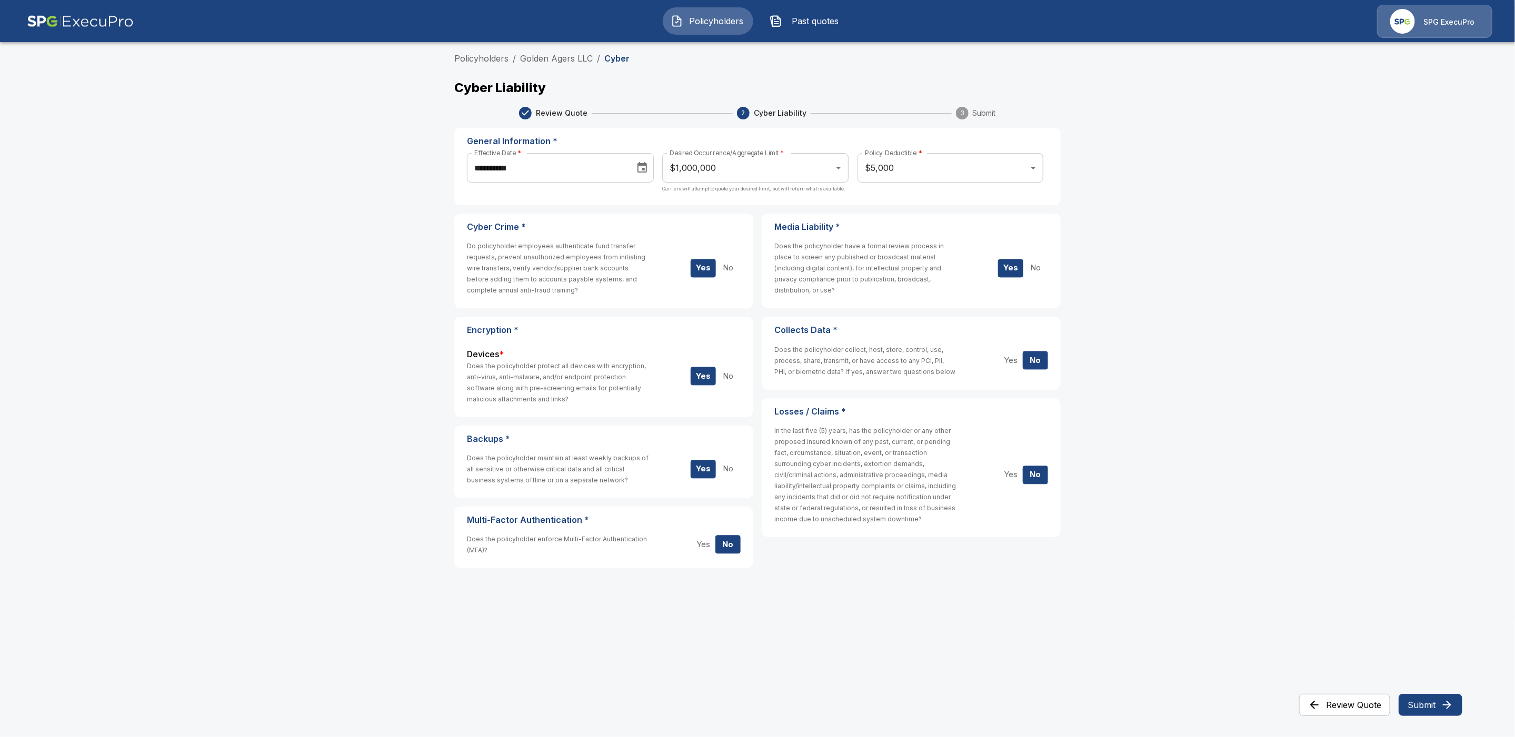 The width and height of the screenshot is (1515, 737). I want to click on a: Agency IconSPG ExecuPro, so click(1434, 21).